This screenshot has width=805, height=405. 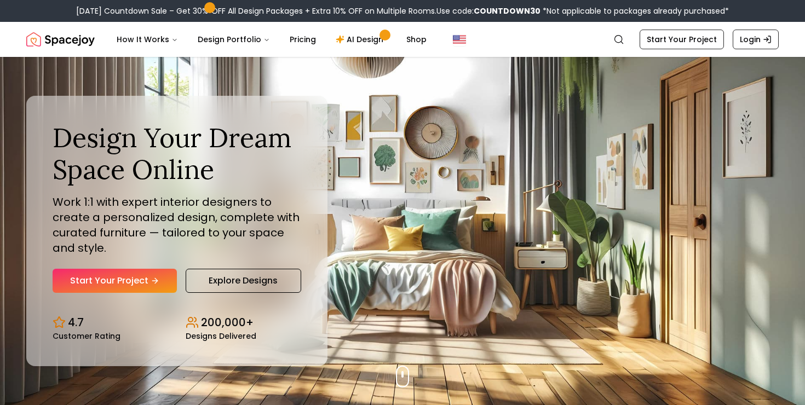 I want to click on p: 200,000+, so click(x=227, y=323).